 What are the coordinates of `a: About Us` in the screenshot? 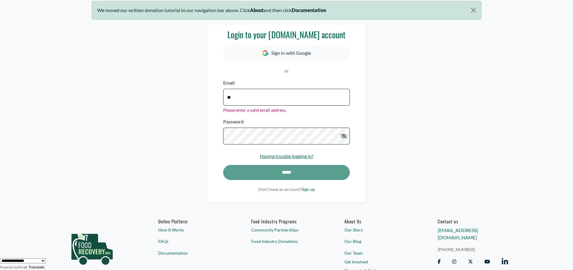 It's located at (379, 221).